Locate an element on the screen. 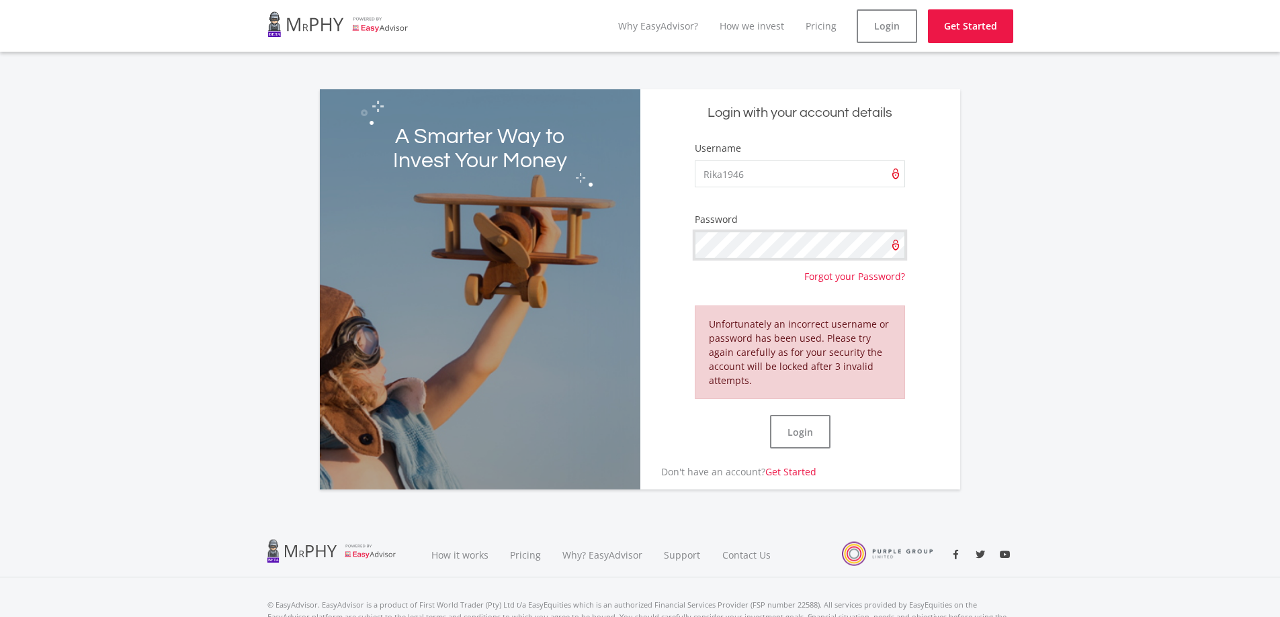  h5: Login with your account details is located at coordinates (800, 113).